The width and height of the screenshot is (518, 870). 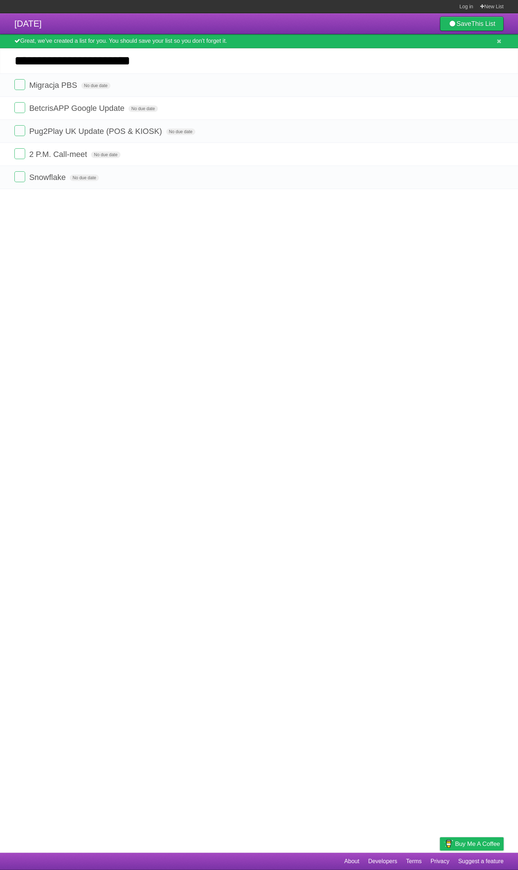 I want to click on span: Pug2Play UK Update (POS & KIOSK), so click(x=96, y=131).